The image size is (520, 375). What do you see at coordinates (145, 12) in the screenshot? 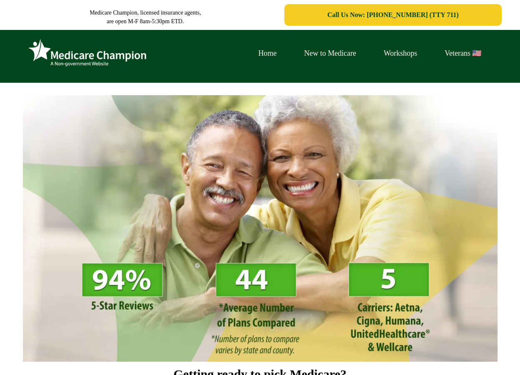
I see `p: Medicare Champion, licensed insurance agents,` at bounding box center [145, 12].